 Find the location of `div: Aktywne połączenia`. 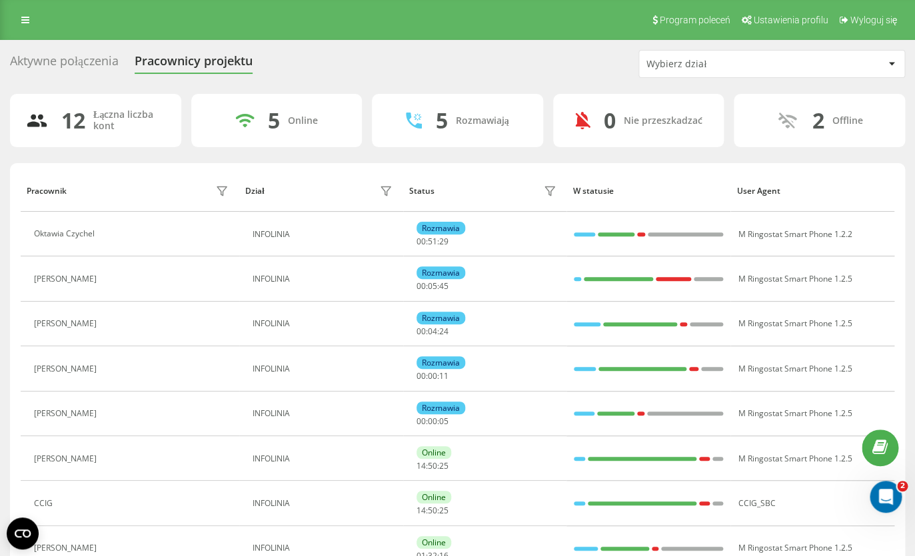

div: Aktywne połączenia is located at coordinates (64, 64).